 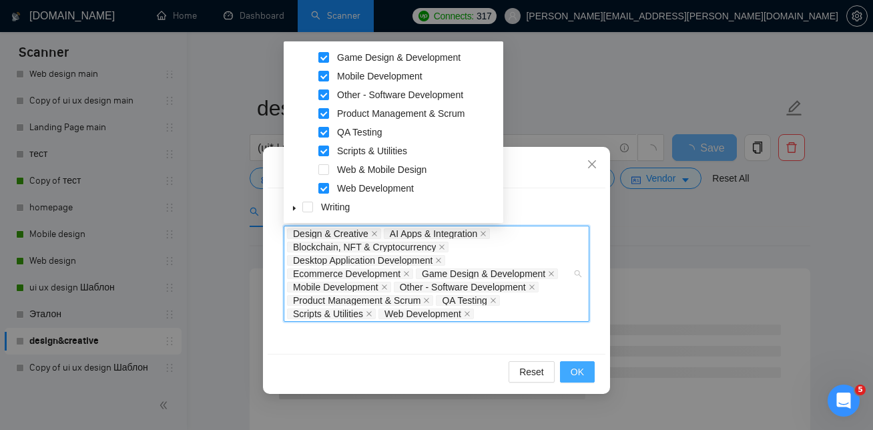 I want to click on span: caret-down, so click(x=294, y=208).